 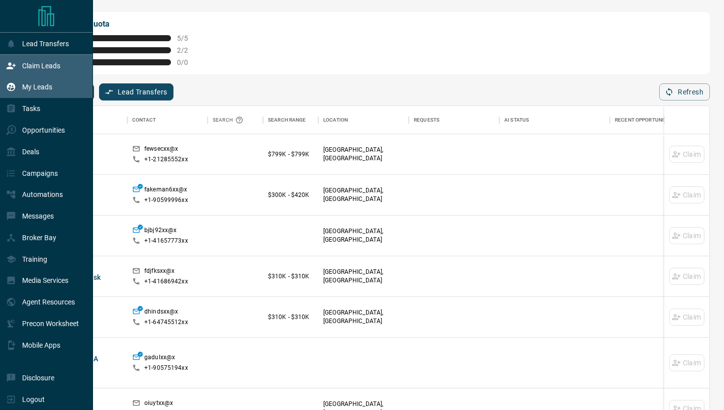 What do you see at coordinates (166, 200) in the screenshot?
I see `p: +1- 90599996xx` at bounding box center [166, 200].